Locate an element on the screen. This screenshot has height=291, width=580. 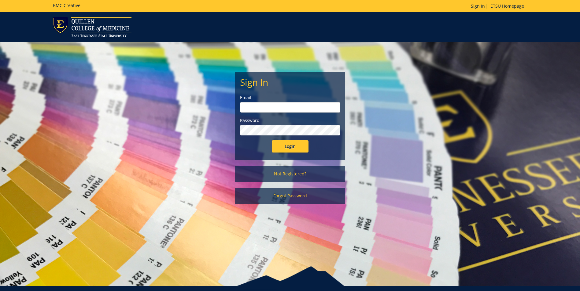
a: ETSU Homepage is located at coordinates (507, 6).